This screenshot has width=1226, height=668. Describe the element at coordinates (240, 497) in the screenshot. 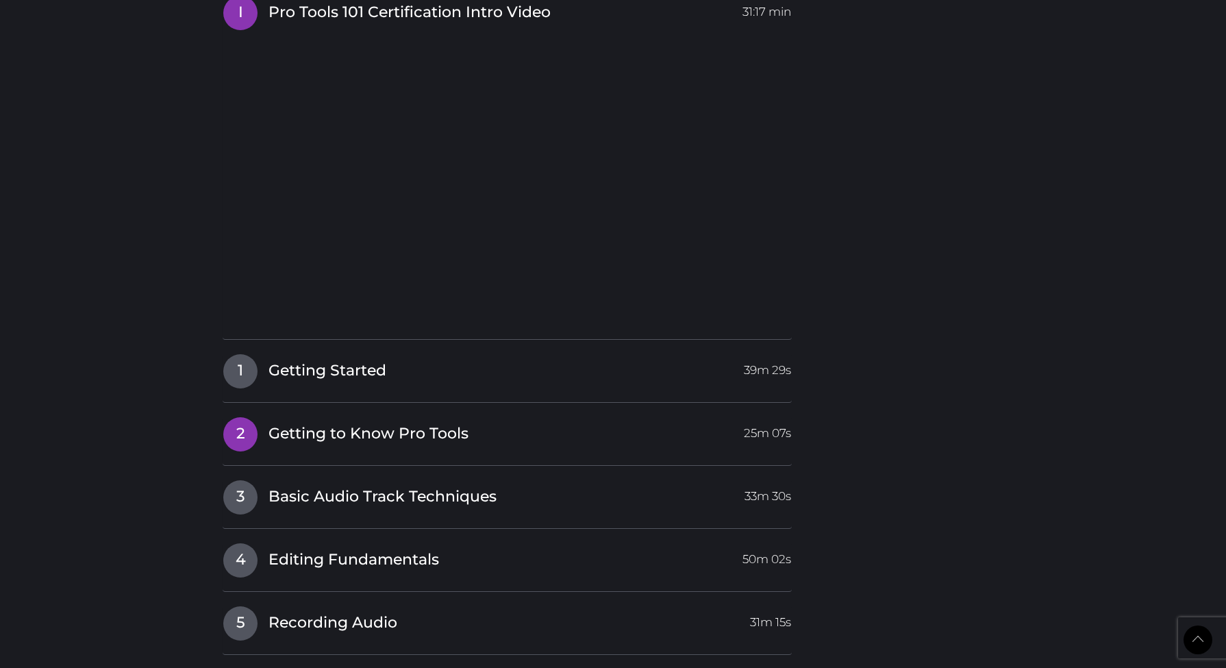

I see `span: 3` at that location.